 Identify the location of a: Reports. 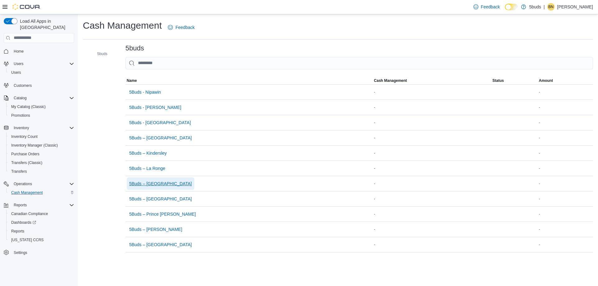
(18, 232).